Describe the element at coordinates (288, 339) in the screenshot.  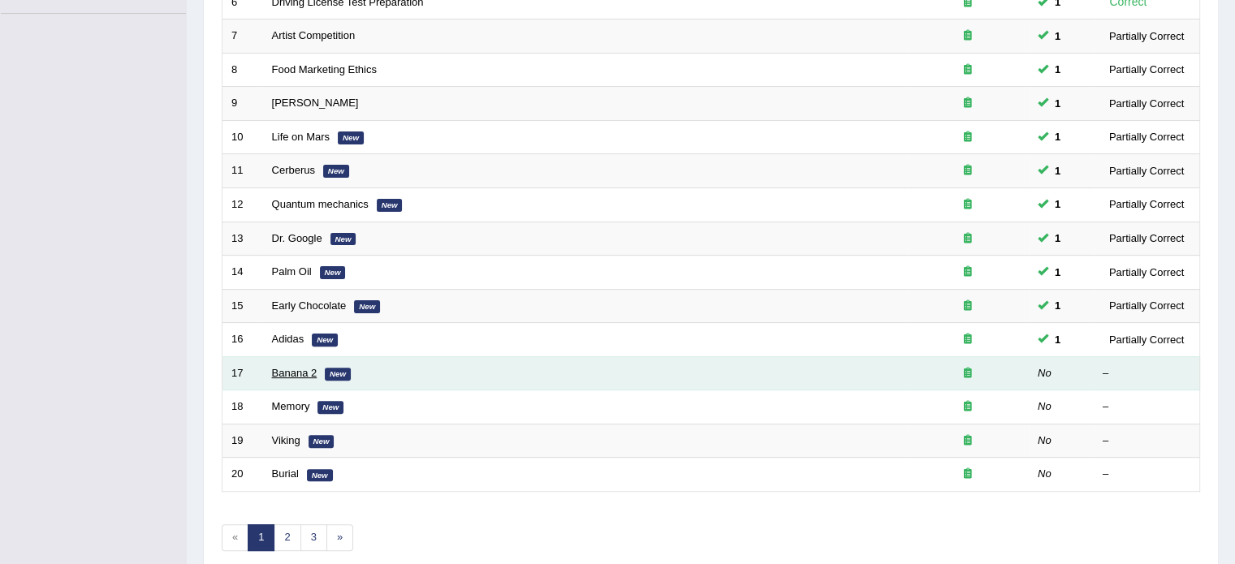
I see `a: Adidas` at that location.